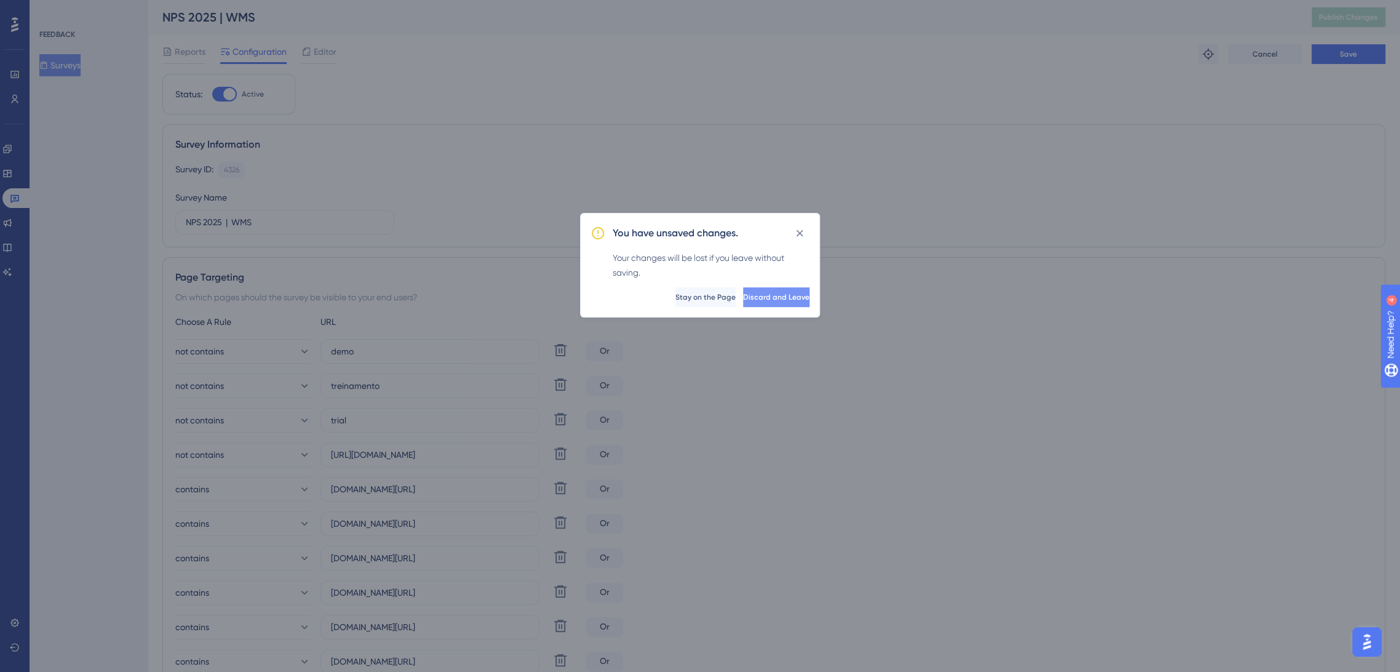 The height and width of the screenshot is (672, 1400). I want to click on span: Stay on the Page, so click(706, 297).